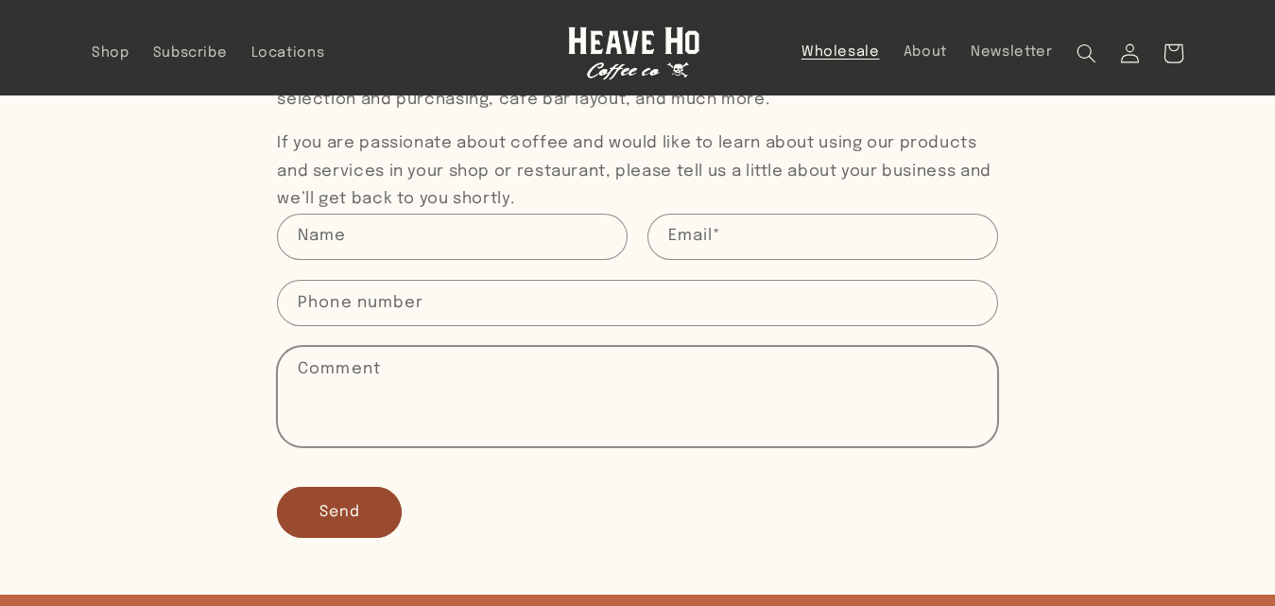 This screenshot has height=606, width=1275. Describe the element at coordinates (637, 171) in the screenshot. I see `p: If you are passionate about coffee and would like to learn about using our products and services ...` at that location.